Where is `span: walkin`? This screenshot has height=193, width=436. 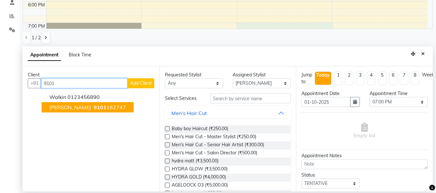 span: walkin is located at coordinates (58, 97).